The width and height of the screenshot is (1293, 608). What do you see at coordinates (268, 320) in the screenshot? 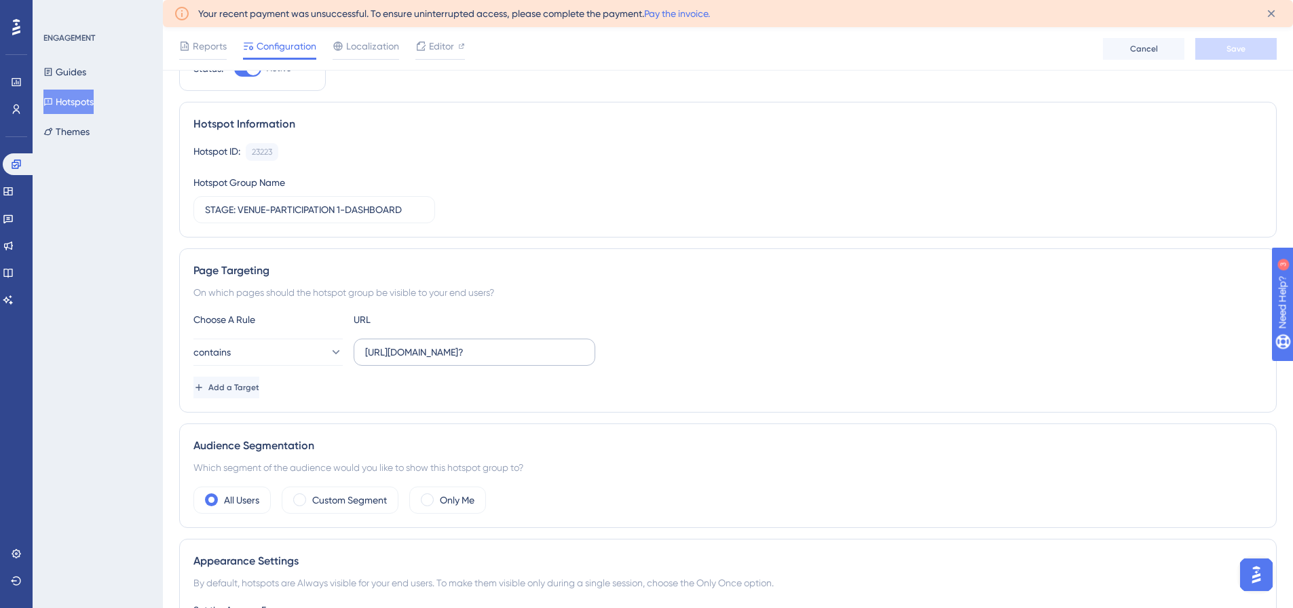
I see `div: Choose A Rule` at bounding box center [268, 320].